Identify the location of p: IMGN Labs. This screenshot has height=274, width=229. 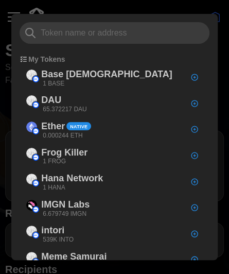
(65, 205).